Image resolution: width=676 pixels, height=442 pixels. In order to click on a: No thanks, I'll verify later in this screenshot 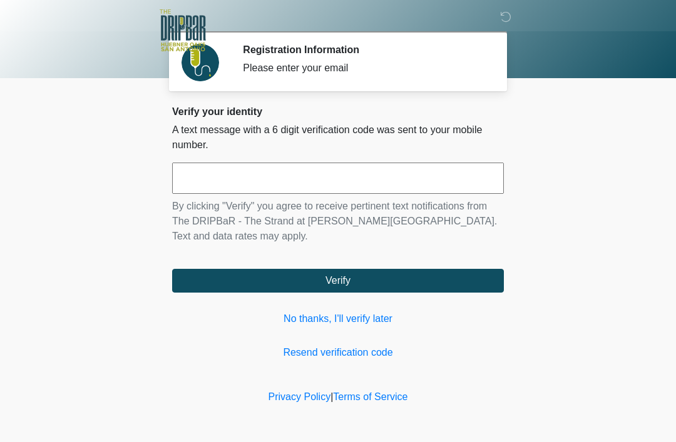, I will do `click(338, 319)`.